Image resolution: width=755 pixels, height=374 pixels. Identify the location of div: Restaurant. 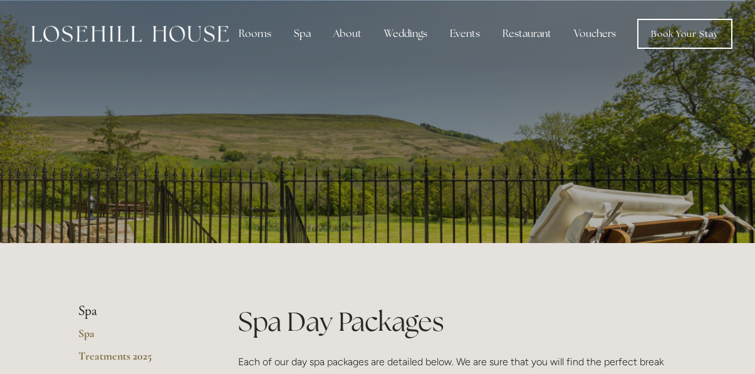
(527, 34).